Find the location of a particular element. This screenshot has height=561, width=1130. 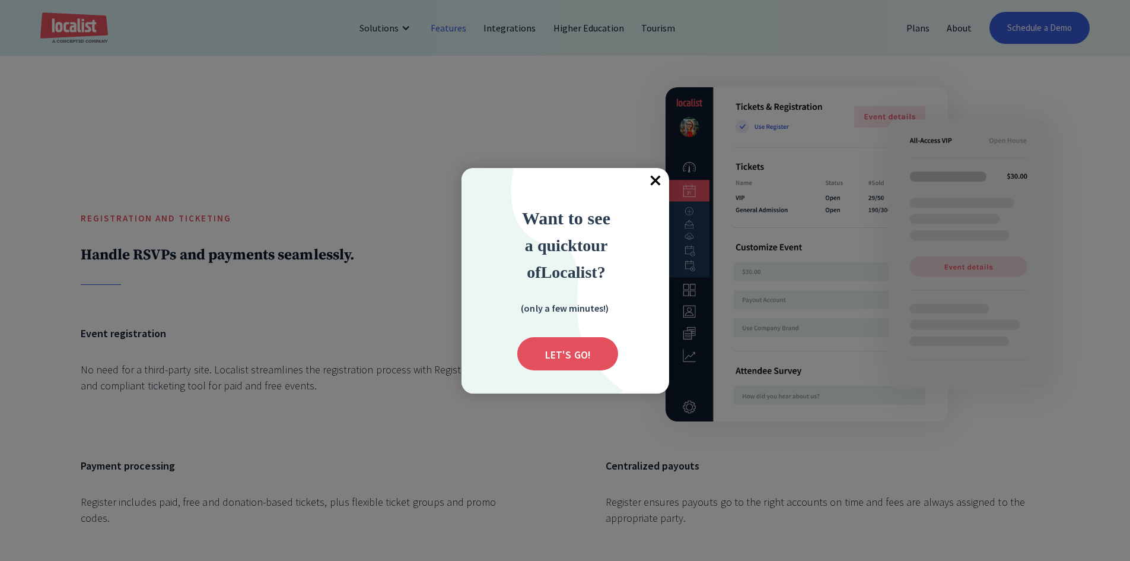

span: a quick is located at coordinates (551, 245).